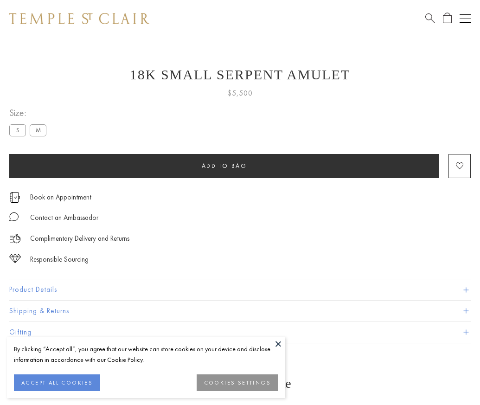 Image resolution: width=480 pixels, height=405 pixels. Describe the element at coordinates (240, 93) in the screenshot. I see `span: $5,500` at that location.